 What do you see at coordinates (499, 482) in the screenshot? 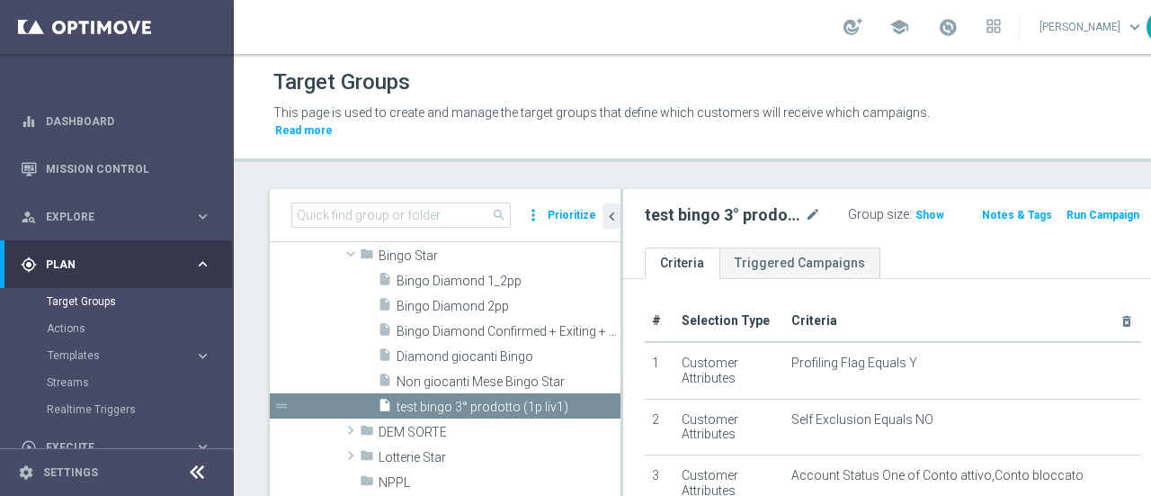
I see `span: NPPL` at bounding box center [499, 482].